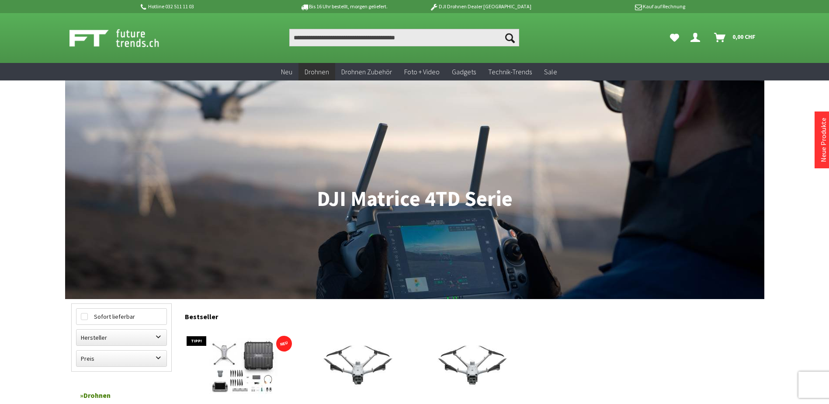 The image size is (829, 404). What do you see at coordinates (122, 358) in the screenshot?
I see `label: Preis` at bounding box center [122, 358].